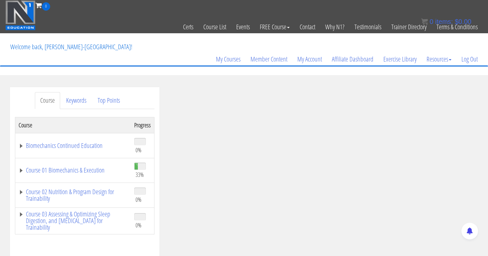 This screenshot has width=488, height=256. I want to click on a: Keywords, so click(76, 100).